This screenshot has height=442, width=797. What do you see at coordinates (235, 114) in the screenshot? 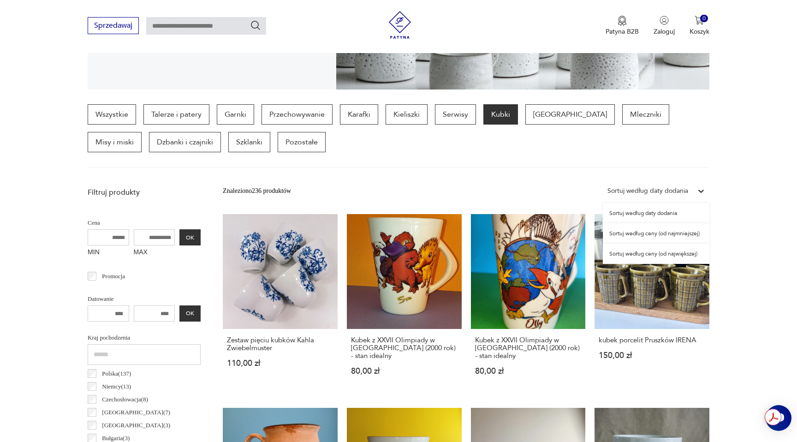
I see `a: Garnki` at bounding box center [235, 114].